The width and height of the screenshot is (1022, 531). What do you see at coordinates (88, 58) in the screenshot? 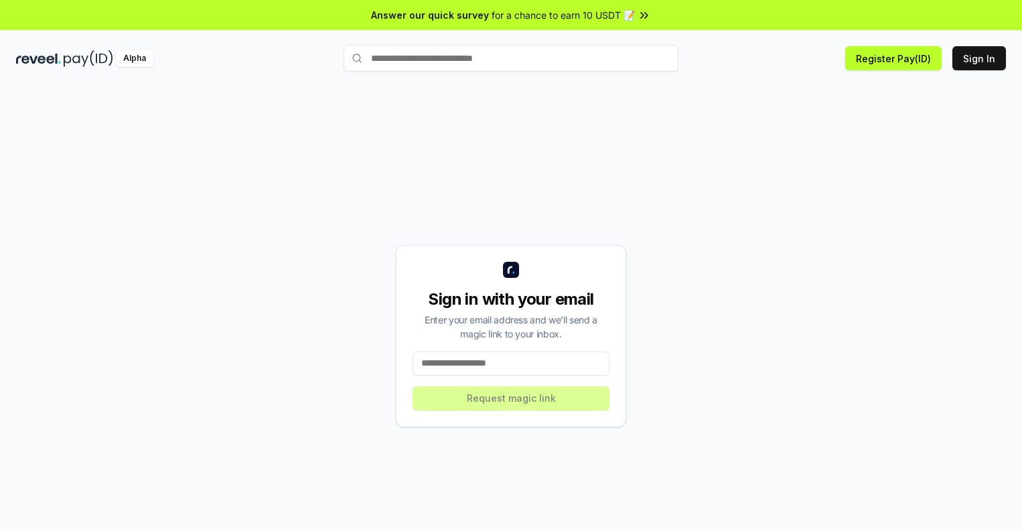
I see `img: pay_id` at bounding box center [88, 58].